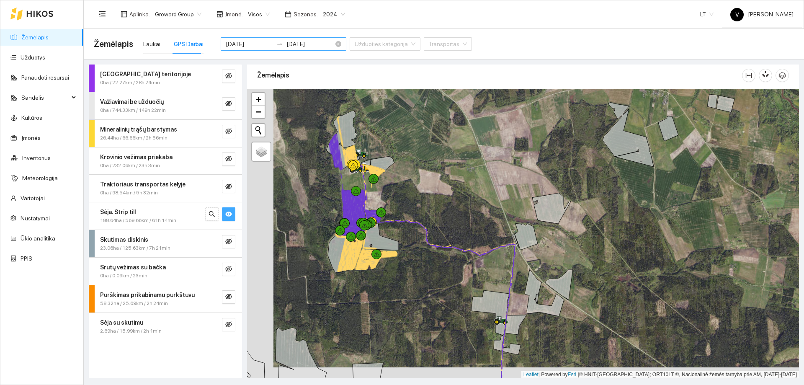  What do you see at coordinates (306, 14) in the screenshot?
I see `span: Sezonas :` at bounding box center [306, 14].